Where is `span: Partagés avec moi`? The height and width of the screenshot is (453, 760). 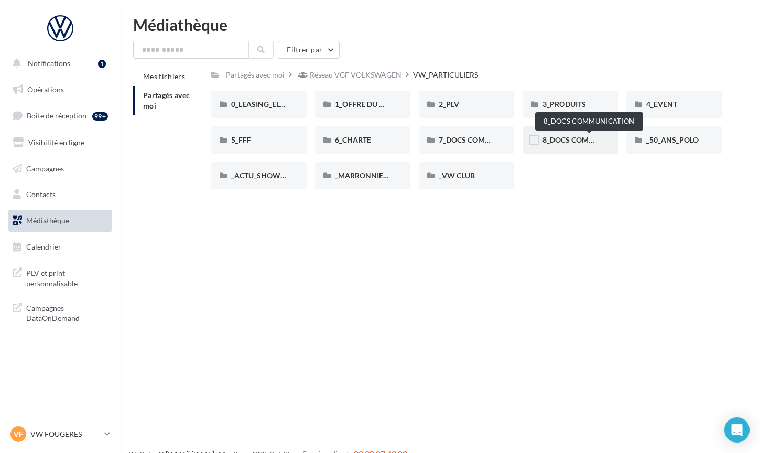
span: Partagés avec moi is located at coordinates (167, 100).